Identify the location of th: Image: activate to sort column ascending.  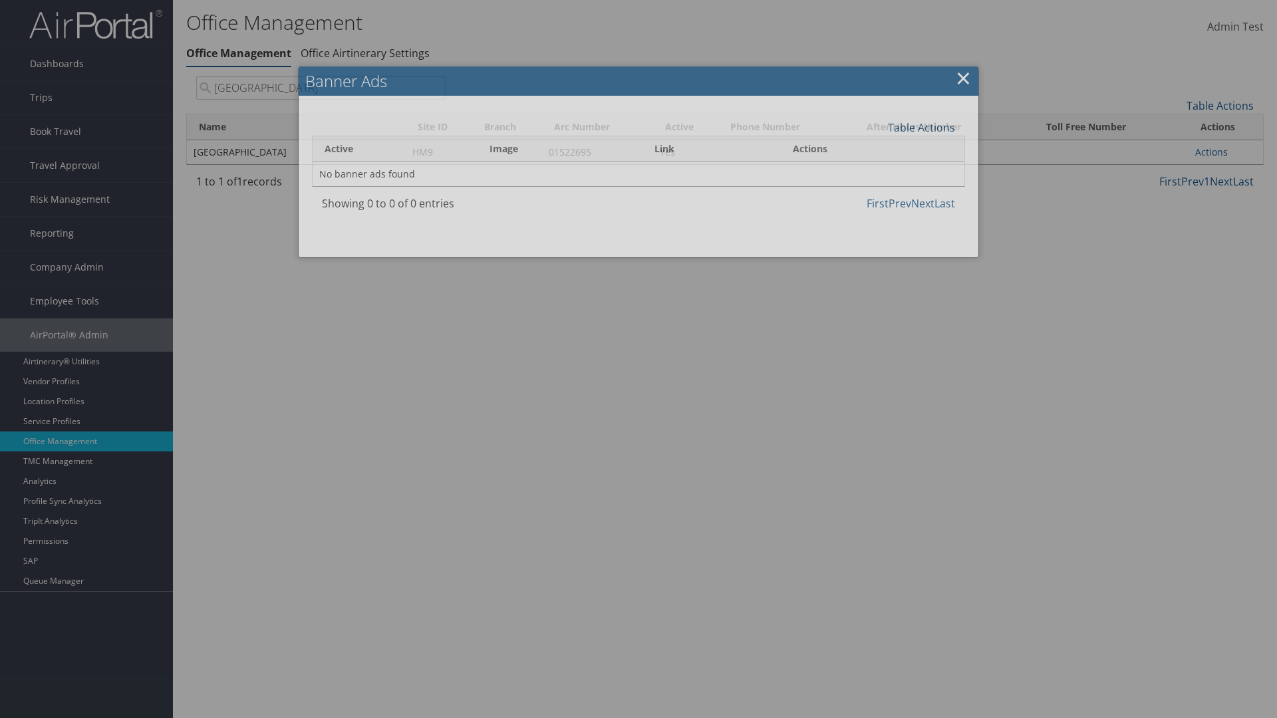
(560, 149).